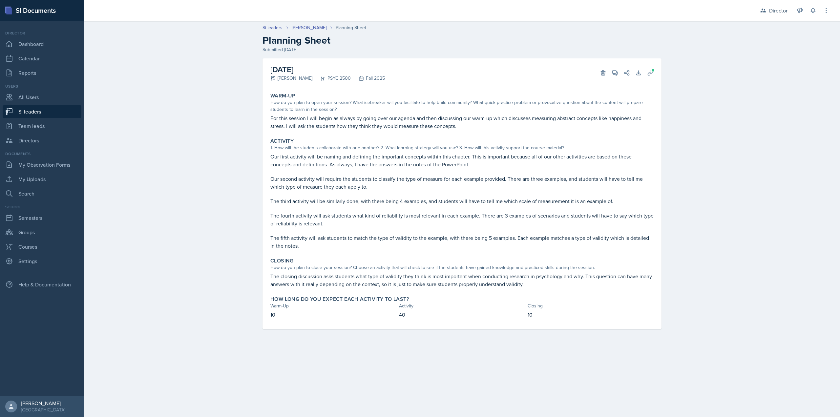 This screenshot has height=417, width=840. What do you see at coordinates (368, 78) in the screenshot?
I see `div: Fall 2025` at bounding box center [368, 78].